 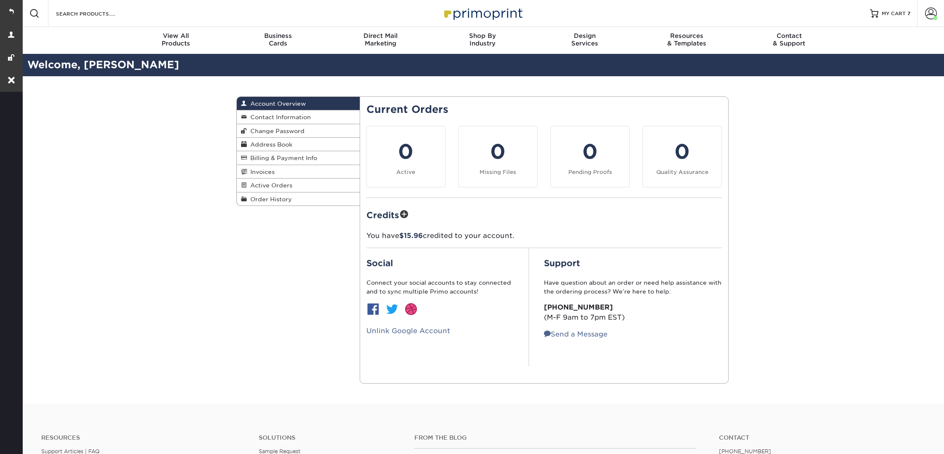 What do you see at coordinates (498, 157) in the screenshot?
I see `a: 0 Missing Files` at bounding box center [498, 157].